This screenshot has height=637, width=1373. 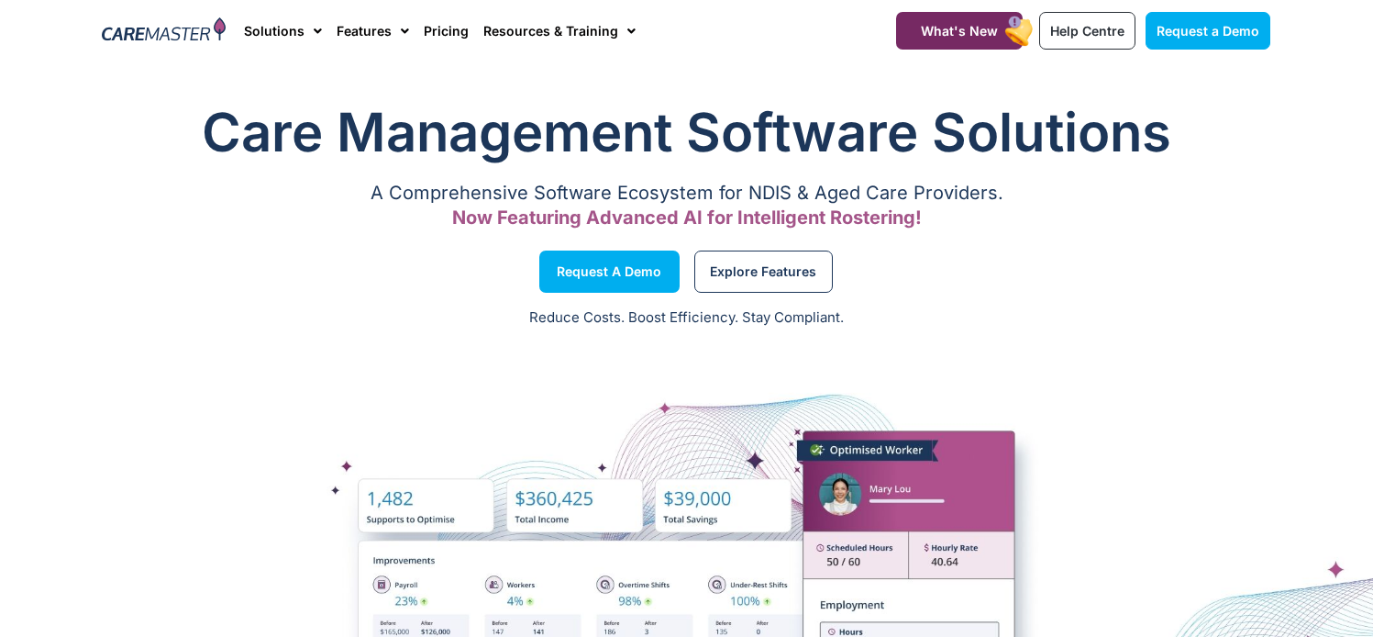 I want to click on a: What's New, so click(x=959, y=30).